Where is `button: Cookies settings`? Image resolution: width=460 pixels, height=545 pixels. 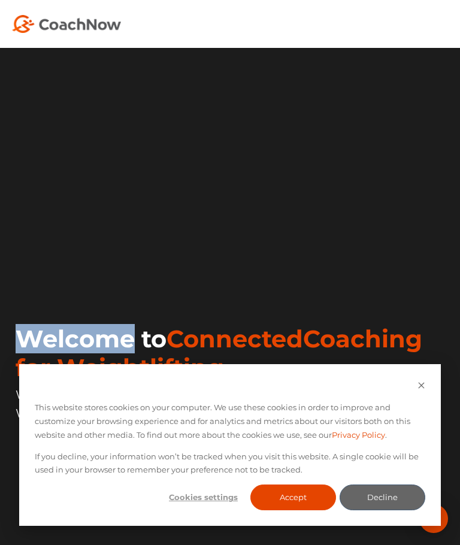
button: Cookies settings is located at coordinates (203, 497).